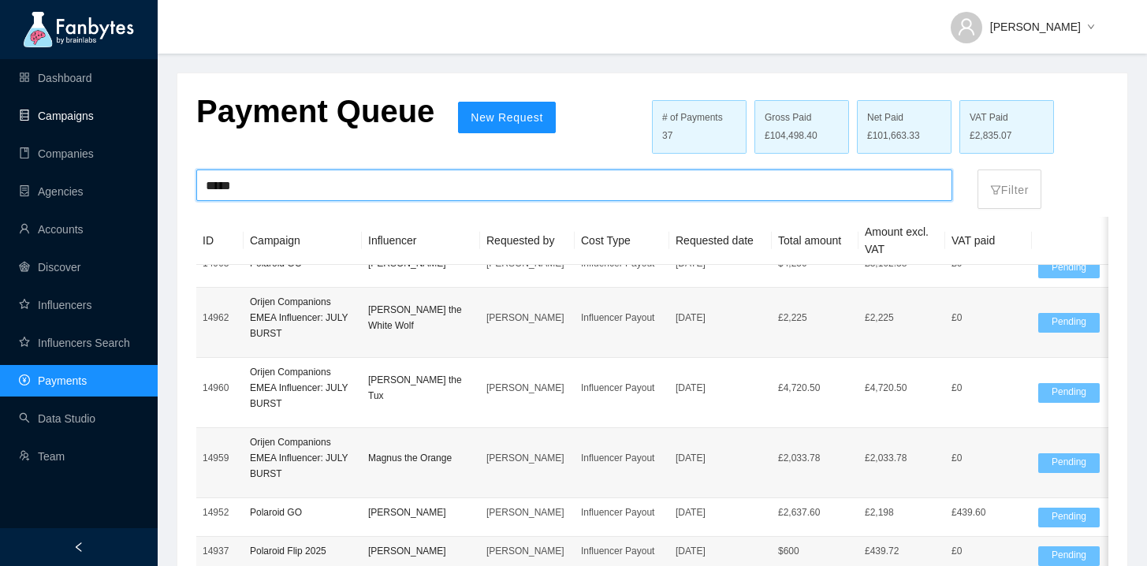 This screenshot has width=1147, height=566. What do you see at coordinates (902, 458) in the screenshot?
I see `p: £2,033.78` at bounding box center [902, 458].